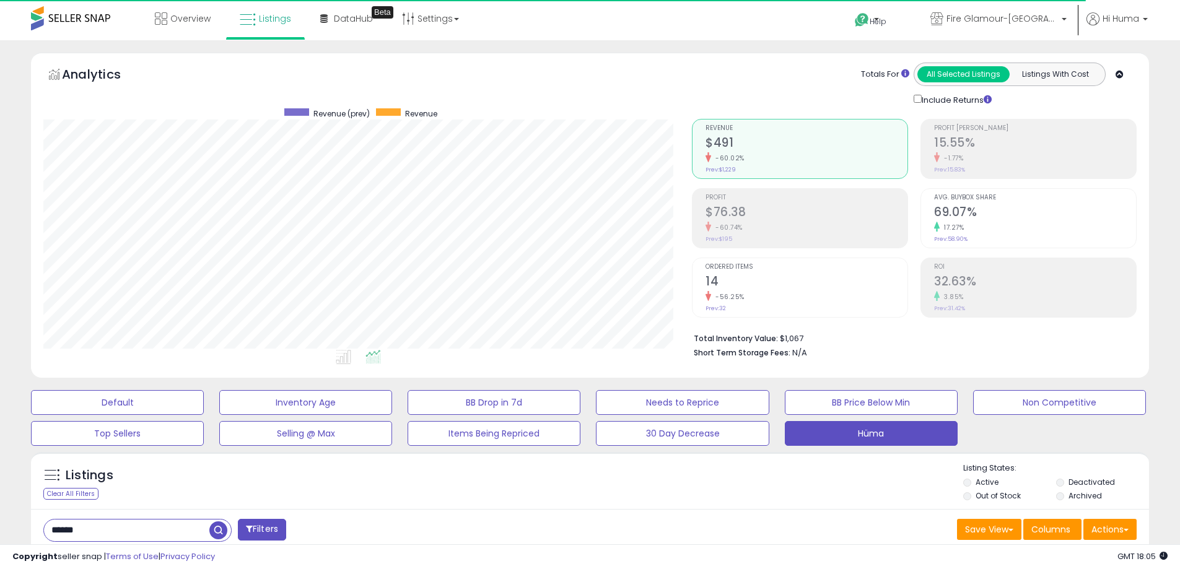 The height and width of the screenshot is (569, 1180). What do you see at coordinates (720, 170) in the screenshot?
I see `small: Prev: $1,229` at bounding box center [720, 170].